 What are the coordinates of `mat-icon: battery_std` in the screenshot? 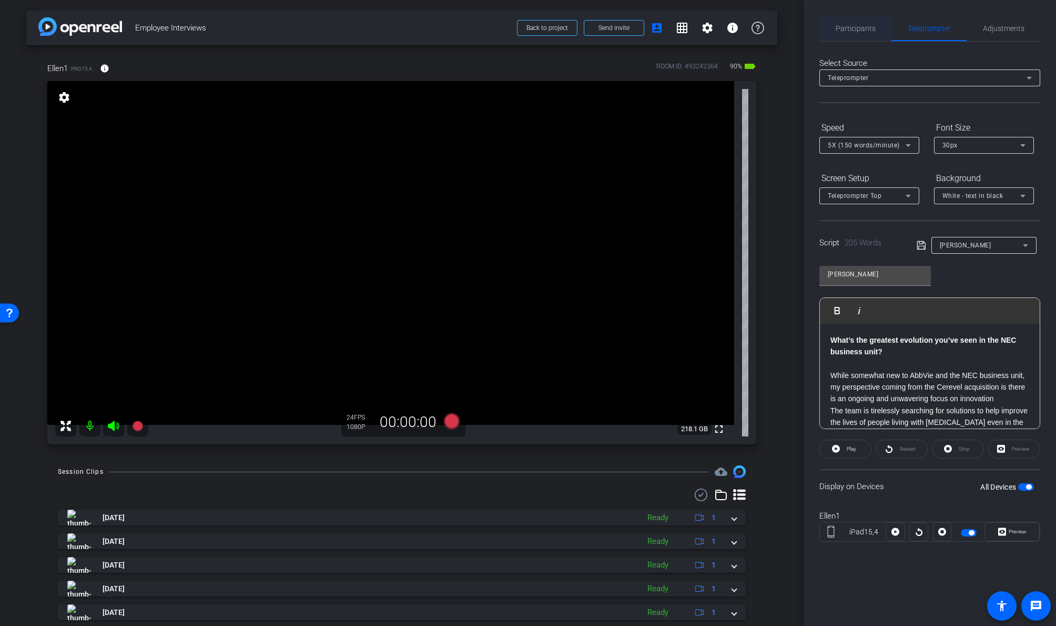 It's located at (750, 66).